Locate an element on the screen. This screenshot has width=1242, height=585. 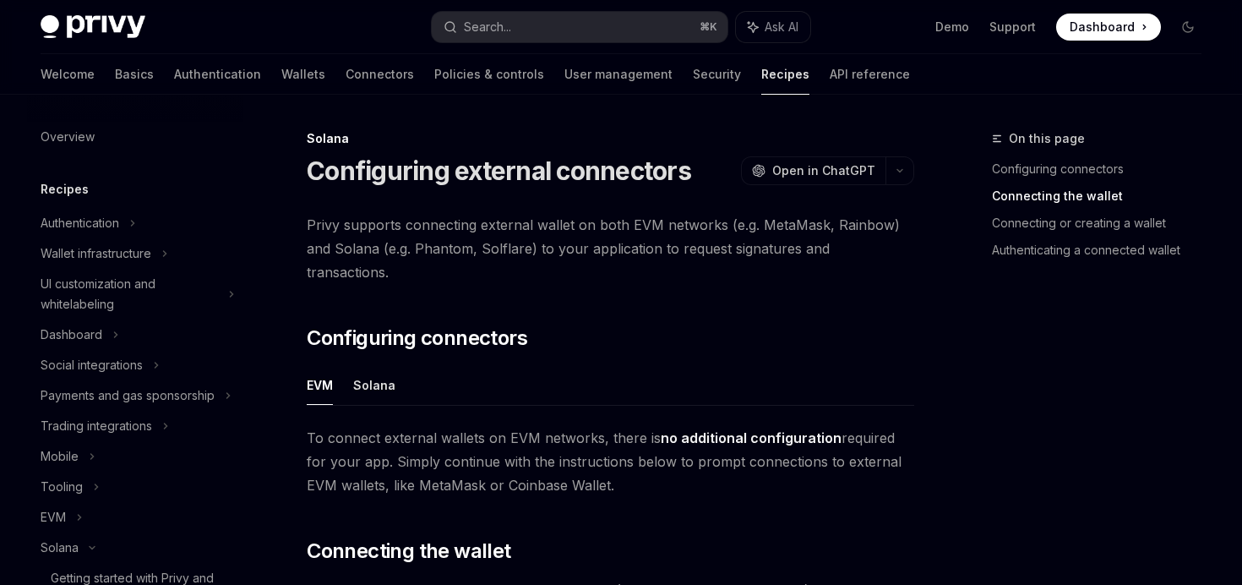
span: Open in ChatGPT is located at coordinates (824, 171).